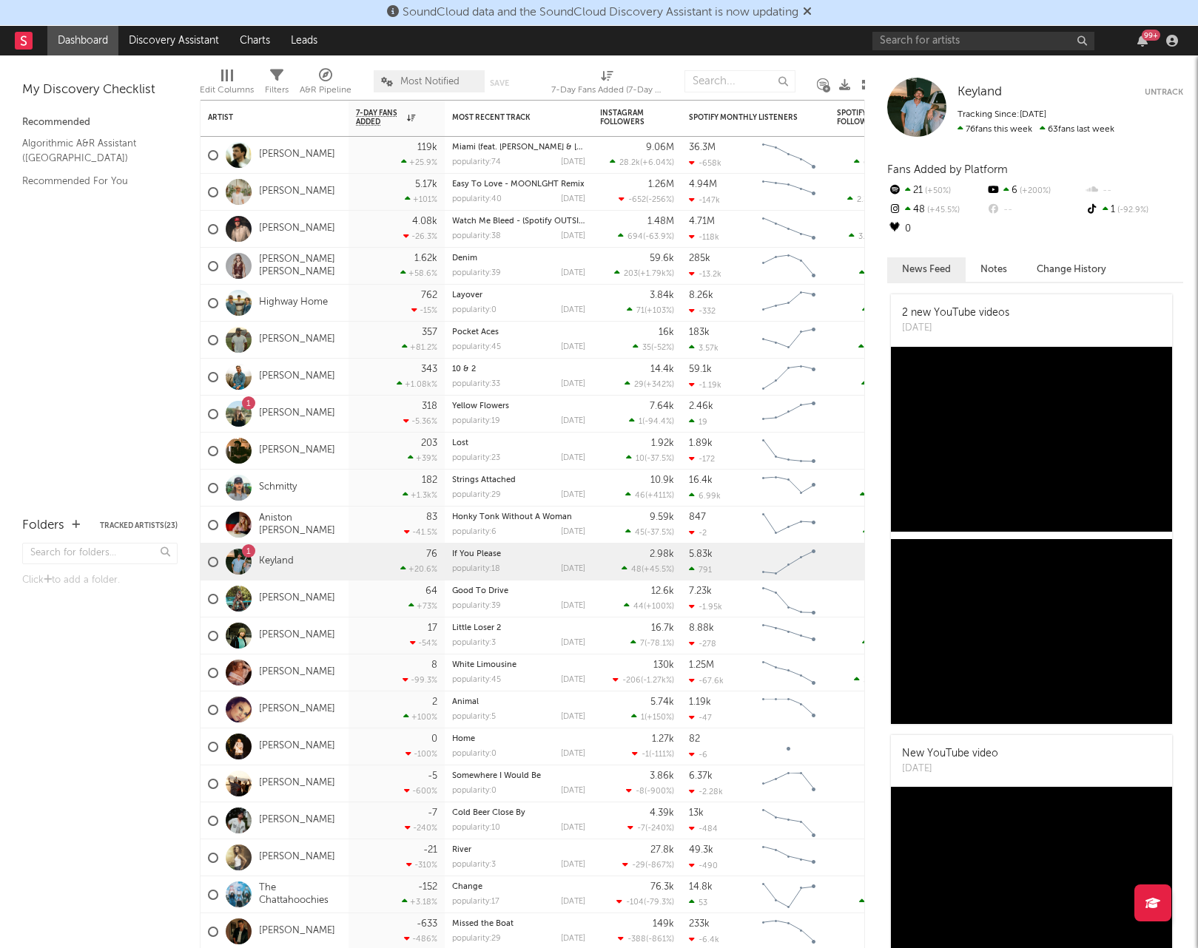  I want to click on span: +411 %, so click(659, 496).